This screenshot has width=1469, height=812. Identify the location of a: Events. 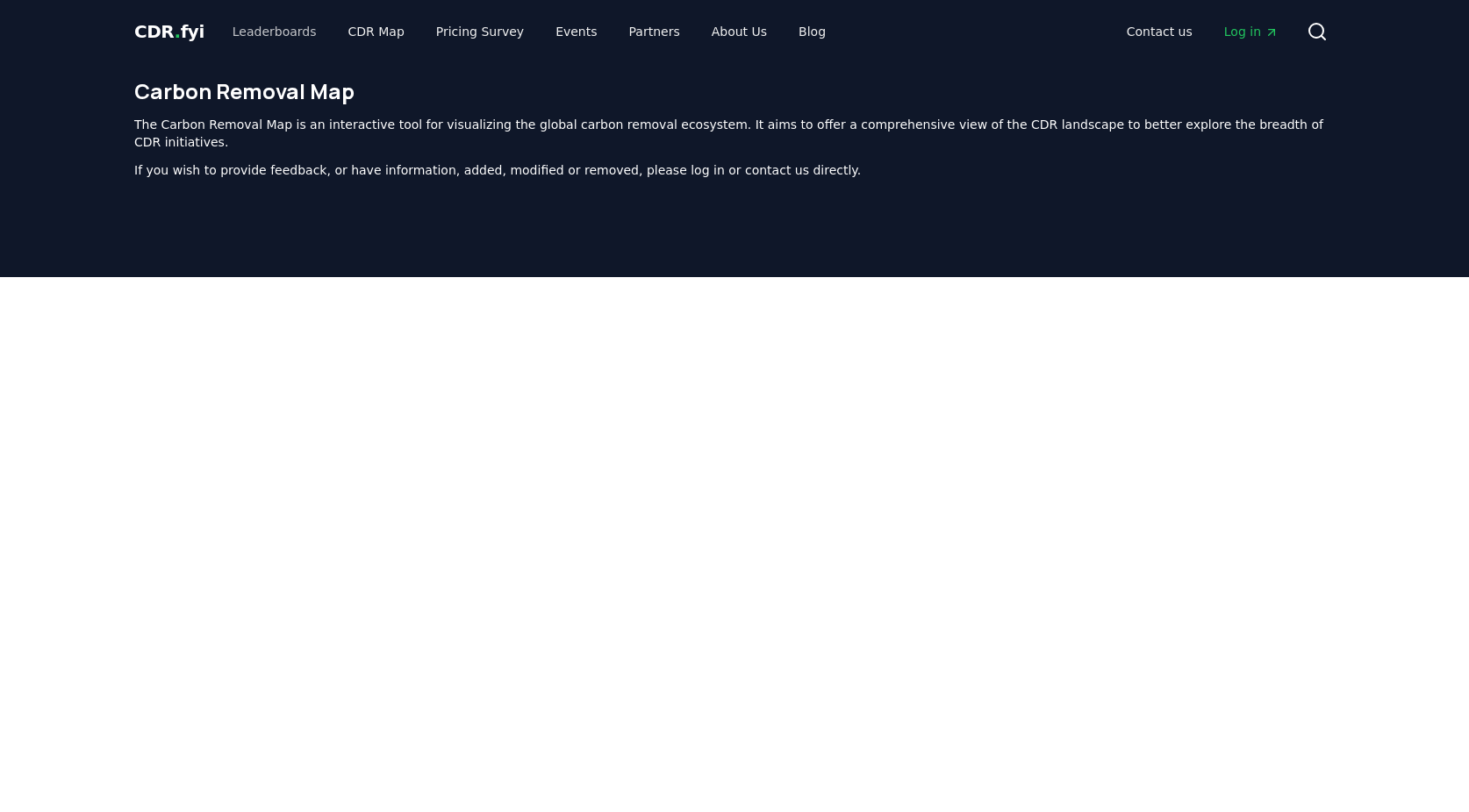
(576, 32).